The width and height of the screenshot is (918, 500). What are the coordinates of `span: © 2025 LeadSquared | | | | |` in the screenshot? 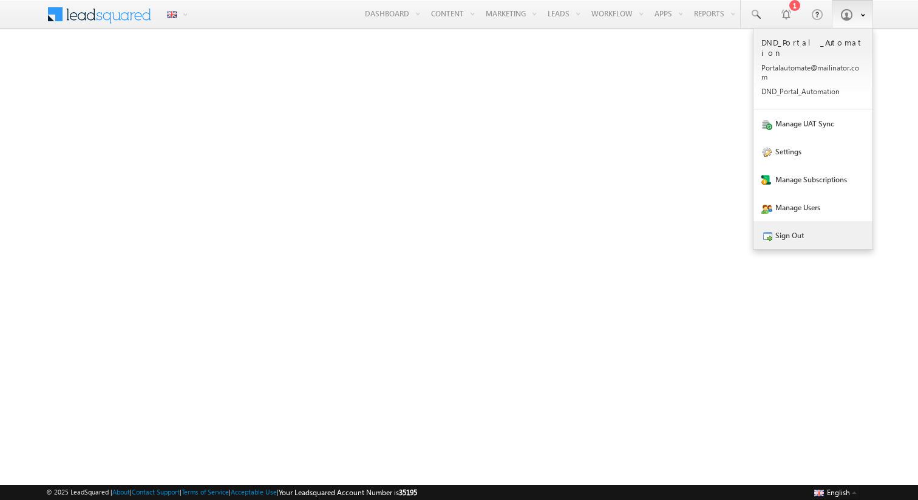 It's located at (231, 492).